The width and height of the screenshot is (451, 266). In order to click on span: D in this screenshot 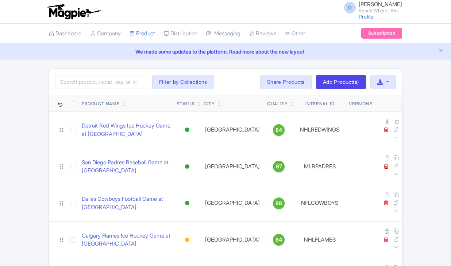, I will do `click(350, 8)`.